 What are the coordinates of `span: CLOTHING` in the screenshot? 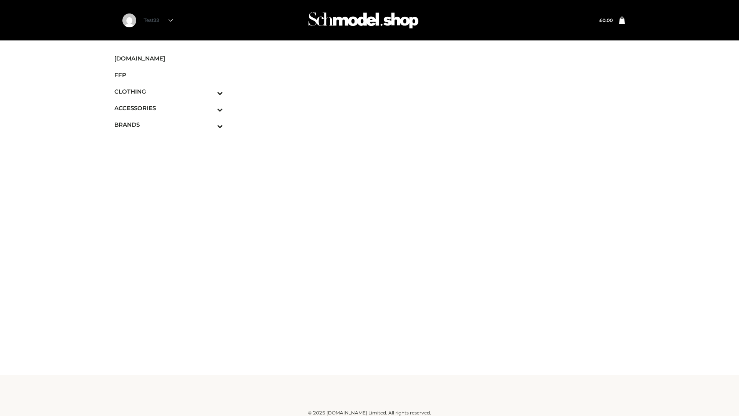 It's located at (169, 91).